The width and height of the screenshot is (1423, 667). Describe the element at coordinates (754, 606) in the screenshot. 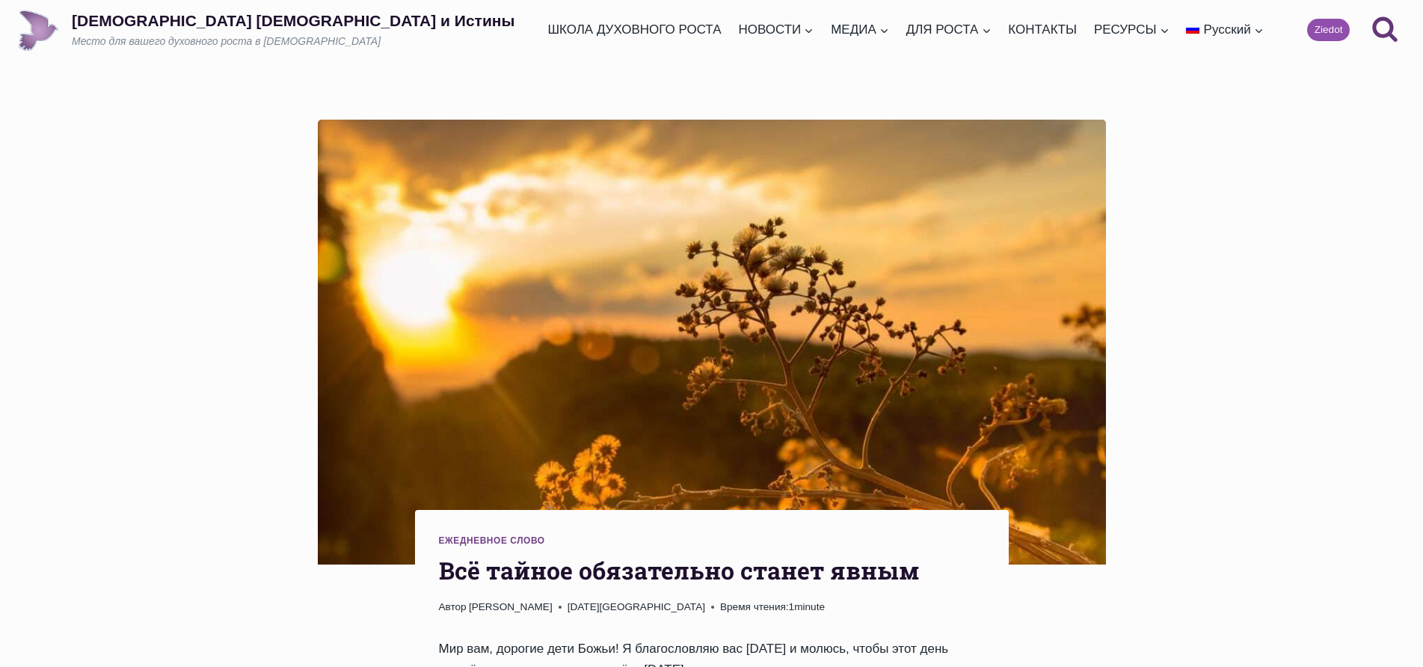

I see `span: Время чтения:` at that location.